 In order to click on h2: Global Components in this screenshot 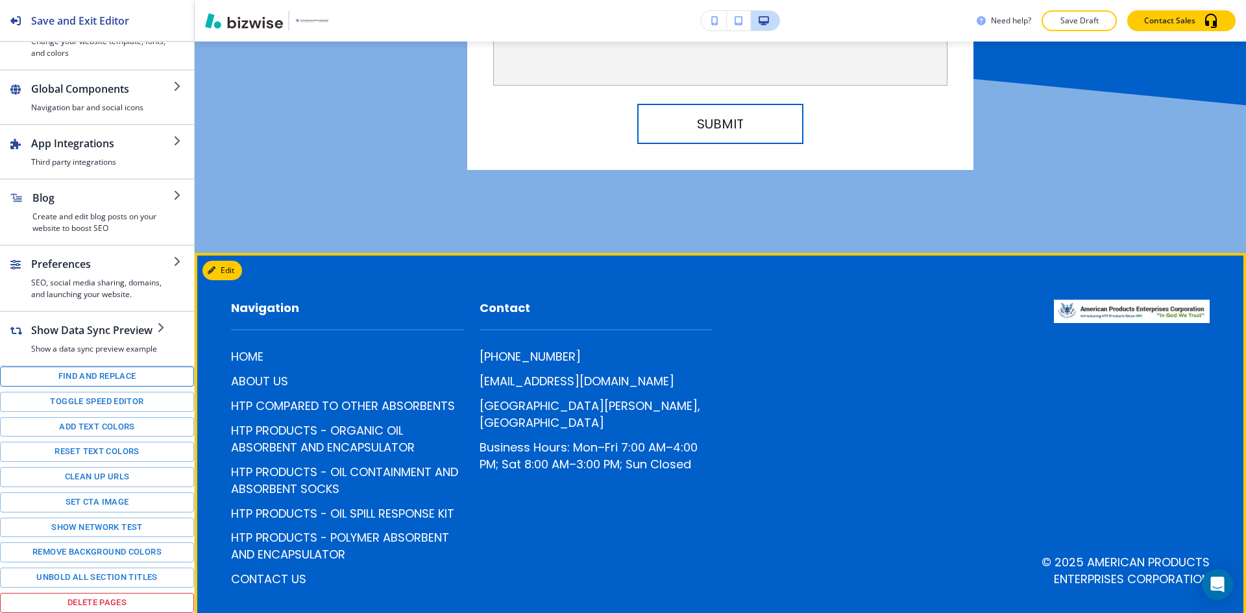, I will do `click(102, 89)`.